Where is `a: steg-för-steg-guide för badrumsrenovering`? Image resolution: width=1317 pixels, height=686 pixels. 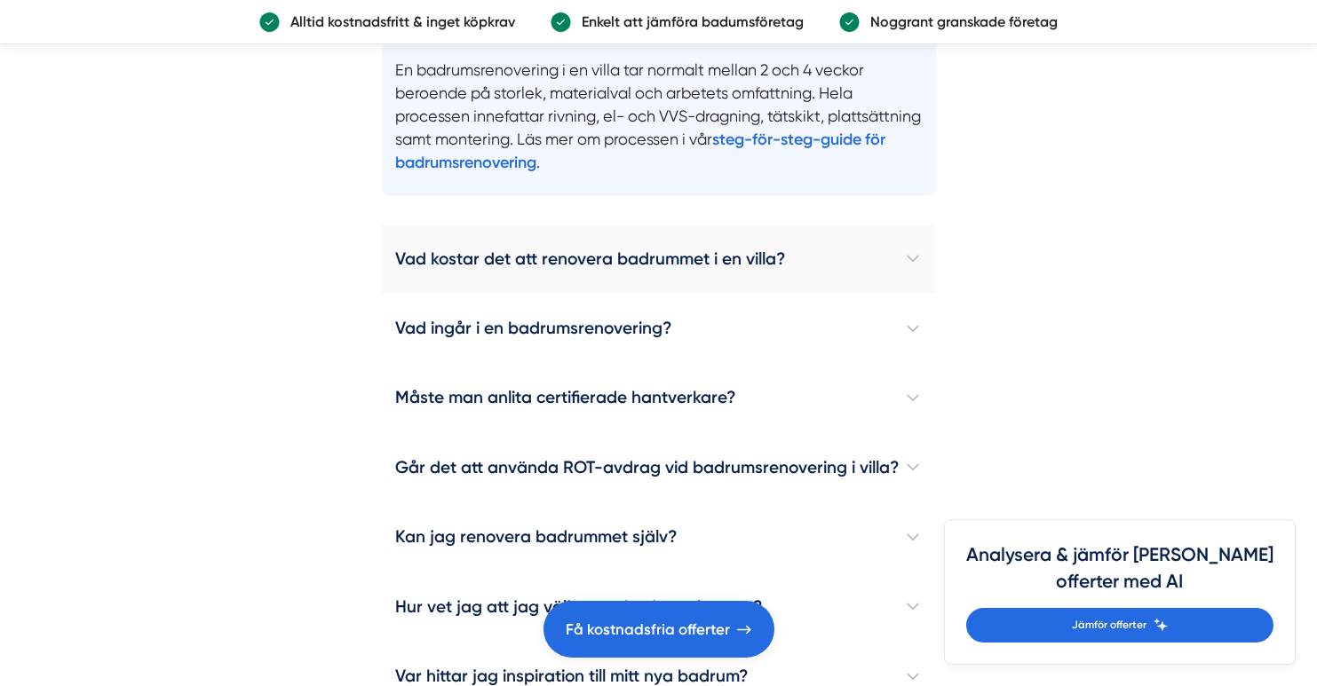 a: steg-för-steg-guide för badrumsrenovering is located at coordinates (641, 150).